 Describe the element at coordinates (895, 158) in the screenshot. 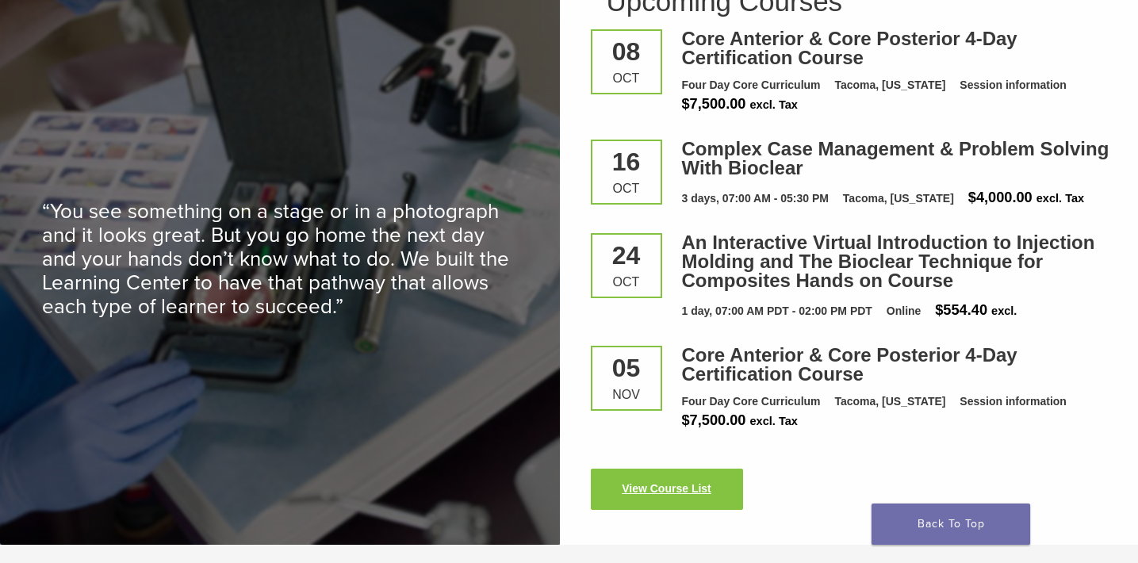

I see `a: Complex Case Management & Problem Solving With Bioclear` at that location.